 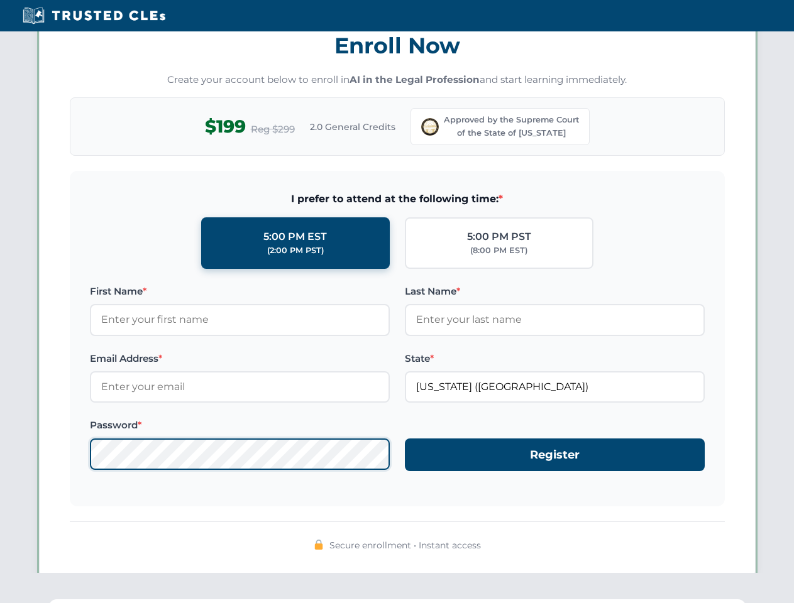 What do you see at coordinates (239, 359) in the screenshot?
I see `label: Email Address` at bounding box center [239, 359].